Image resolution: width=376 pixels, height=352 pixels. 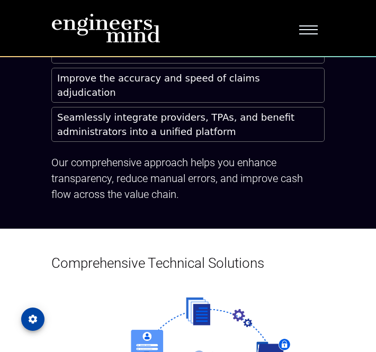 I want to click on li: Improve the accuracy and speed of claims adjudication, so click(x=188, y=85).